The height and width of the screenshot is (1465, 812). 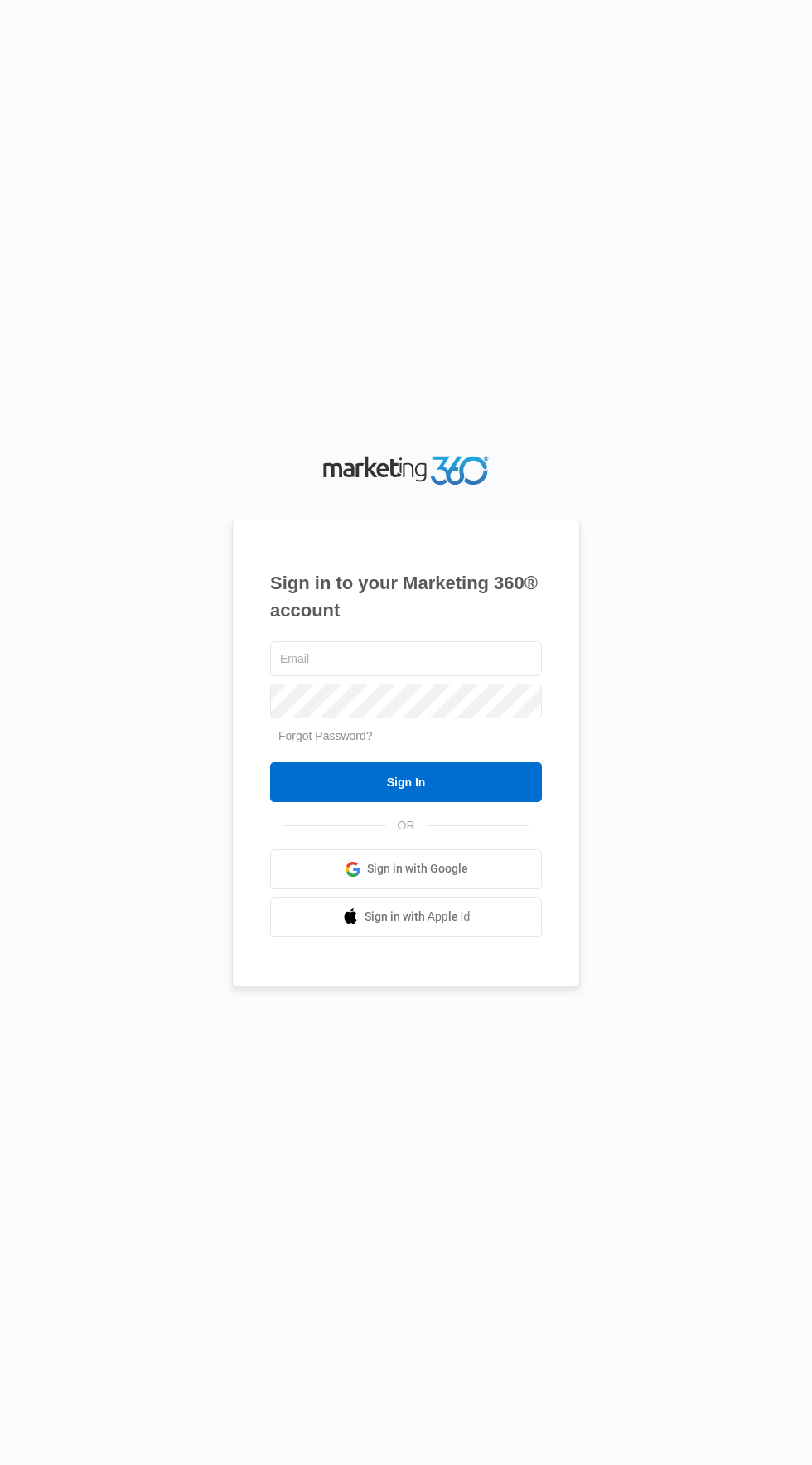 I want to click on a: Forgot Password?, so click(x=326, y=736).